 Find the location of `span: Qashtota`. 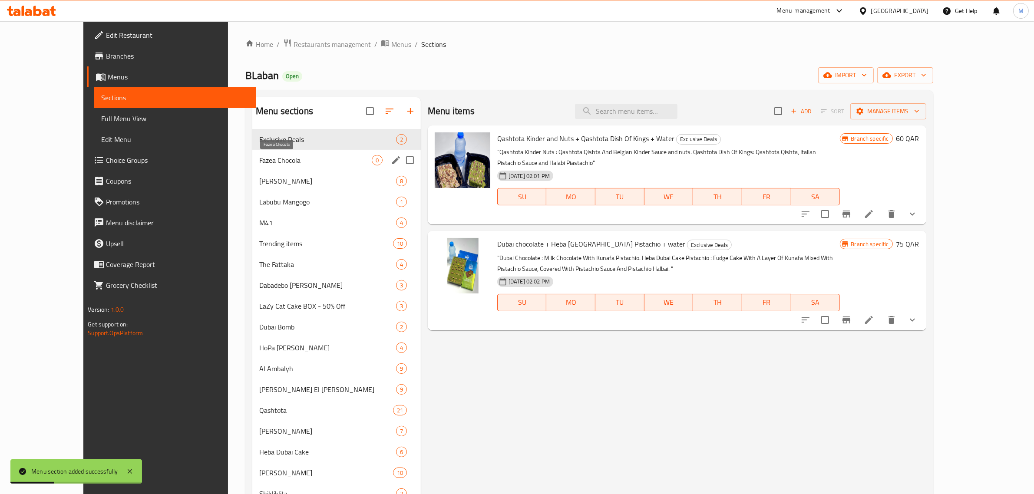

span: Qashtota is located at coordinates (326, 410).